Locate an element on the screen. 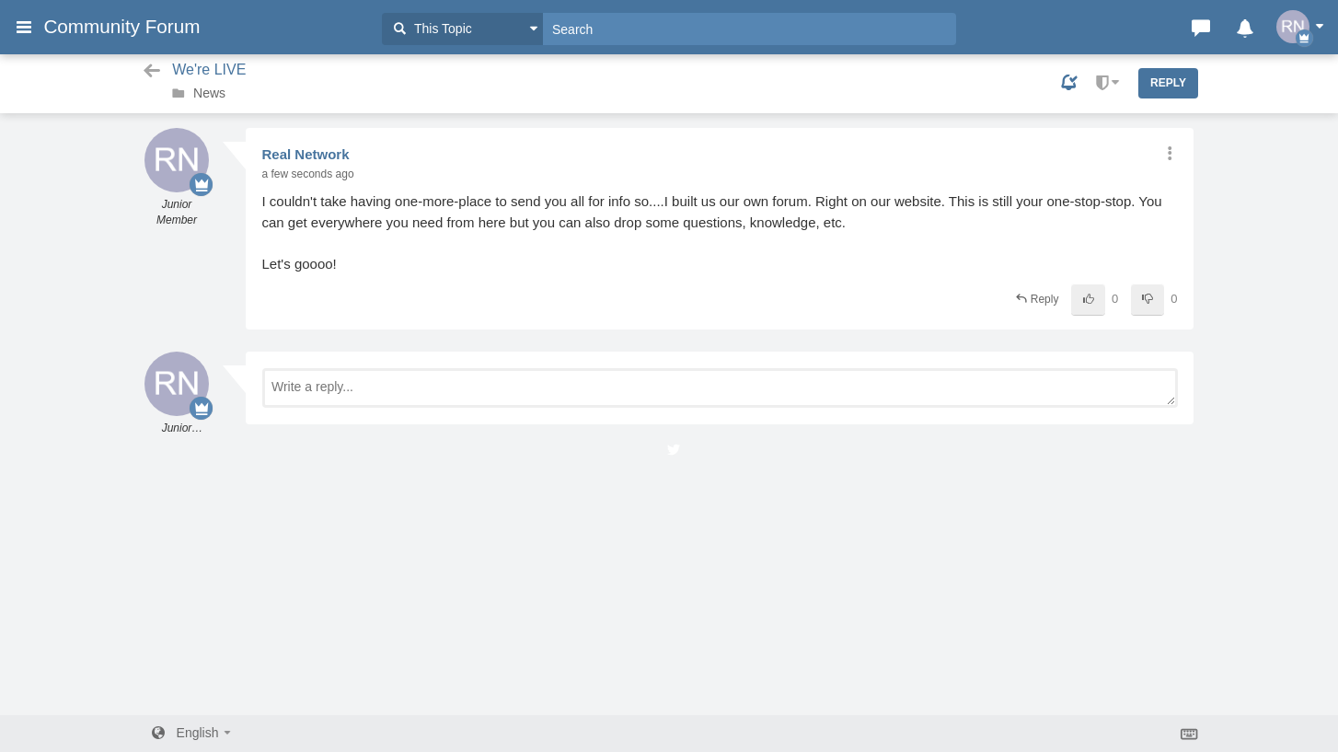  time: Sep 01, 2025 3:23 PM is located at coordinates (308, 174).